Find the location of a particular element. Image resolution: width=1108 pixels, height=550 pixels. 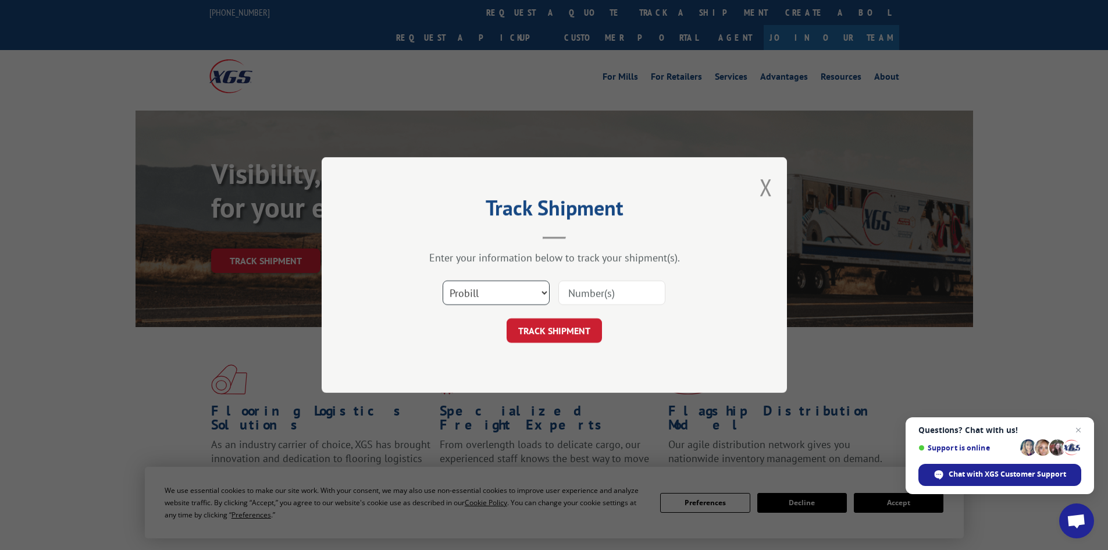

div: Chat with XGS Customer Support is located at coordinates (1000, 475).